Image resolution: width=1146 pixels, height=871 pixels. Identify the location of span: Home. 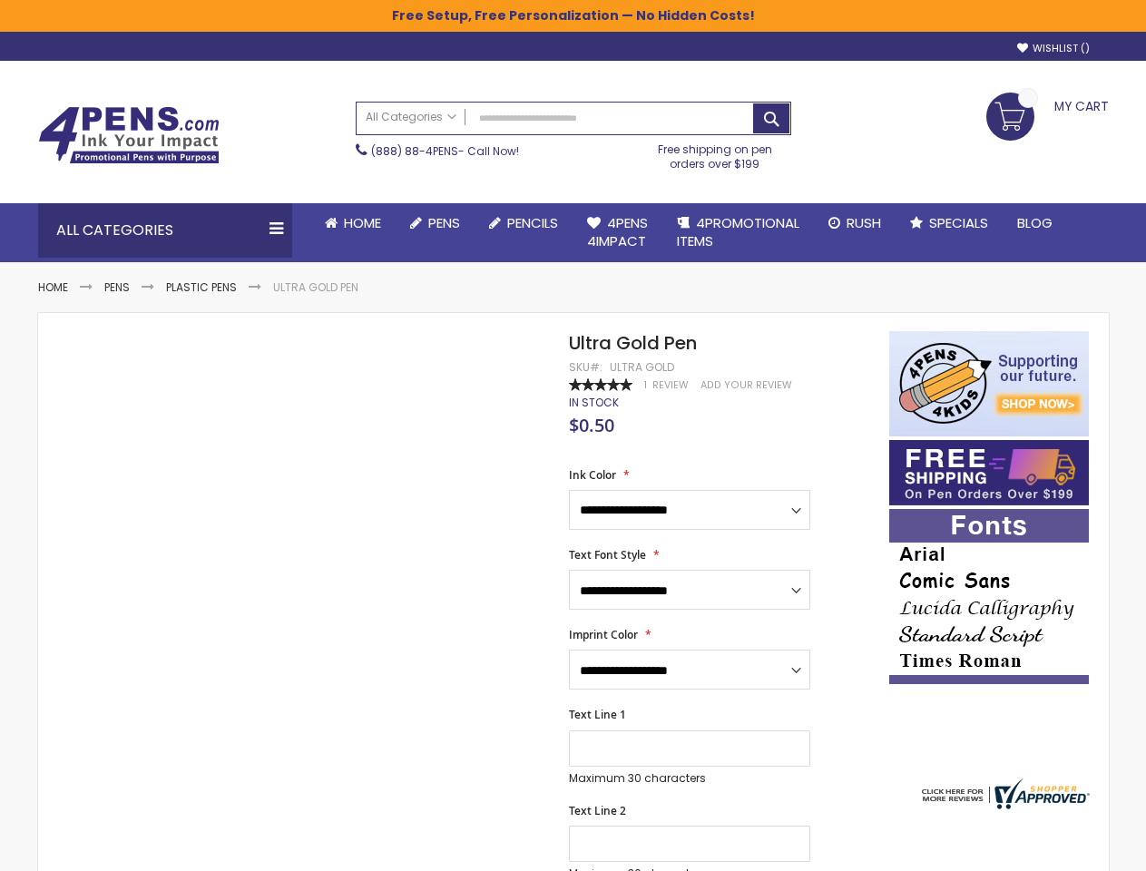
(362, 222).